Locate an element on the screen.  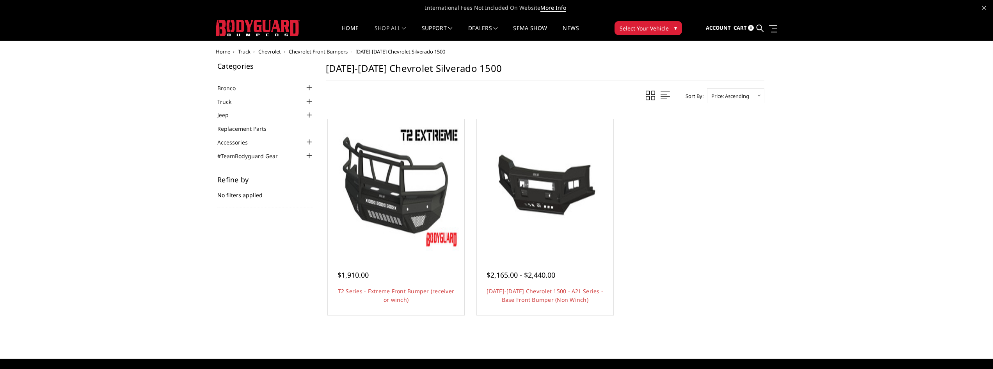
span: $2,165.00 - $2,440.00 is located at coordinates (521, 275).